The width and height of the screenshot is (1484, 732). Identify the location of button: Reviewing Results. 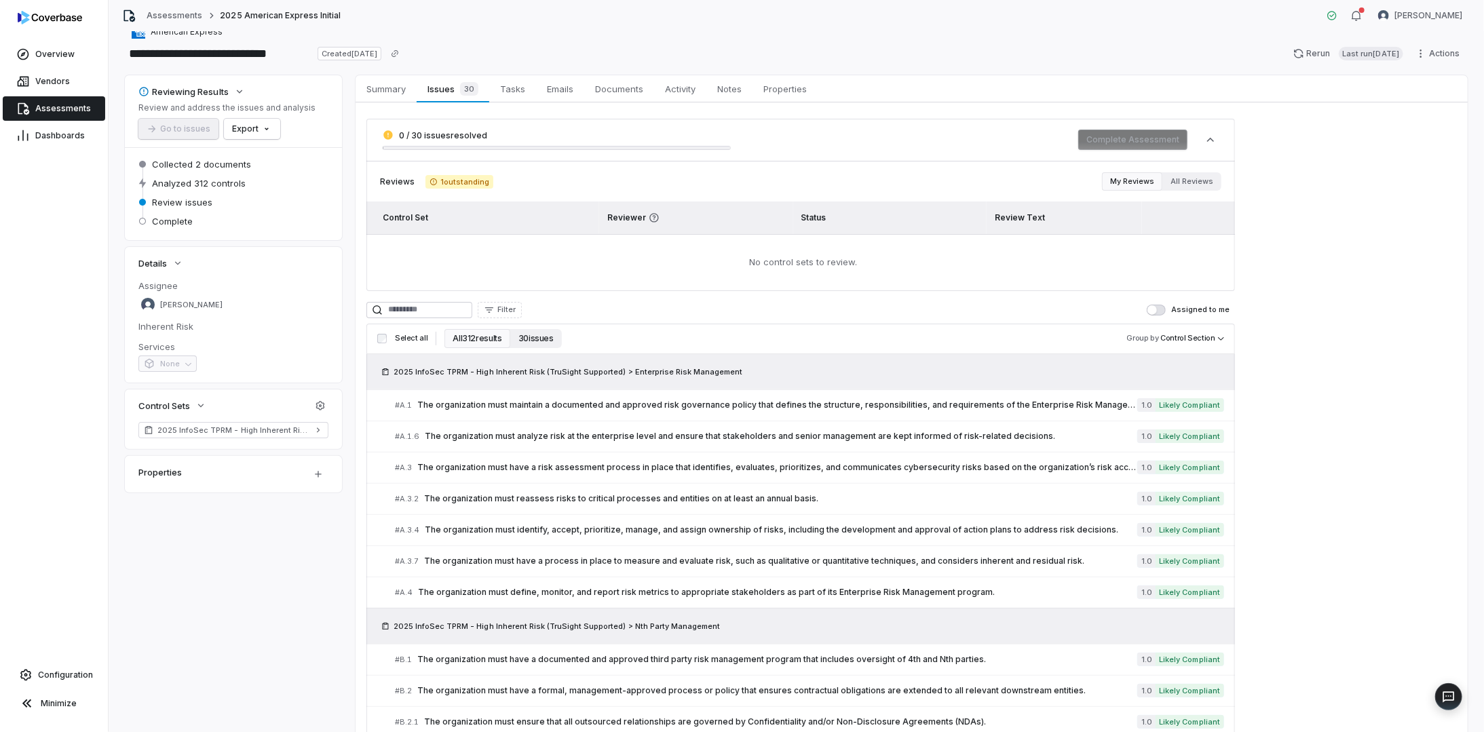
(191, 92).